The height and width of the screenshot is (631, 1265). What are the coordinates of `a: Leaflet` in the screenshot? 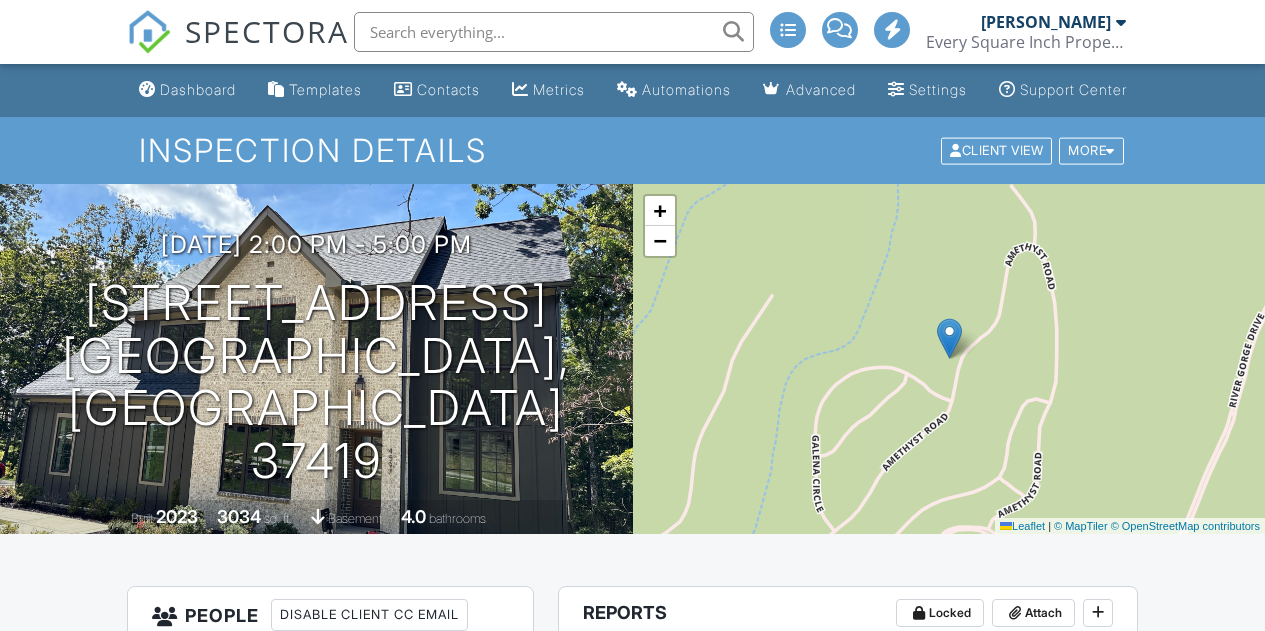 It's located at (1022, 526).